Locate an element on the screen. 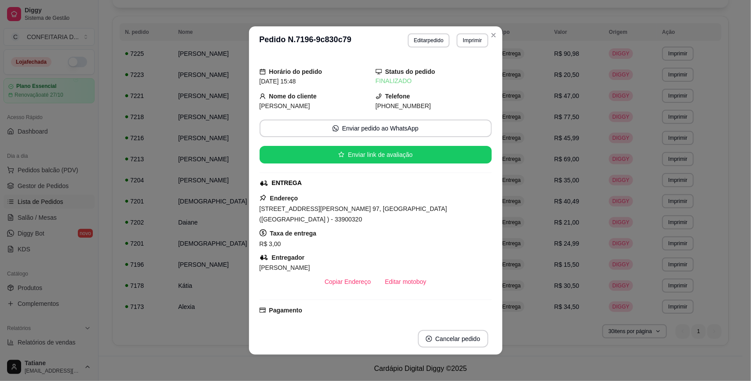 Image resolution: width=751 pixels, height=381 pixels. span: user is located at coordinates (263, 96).